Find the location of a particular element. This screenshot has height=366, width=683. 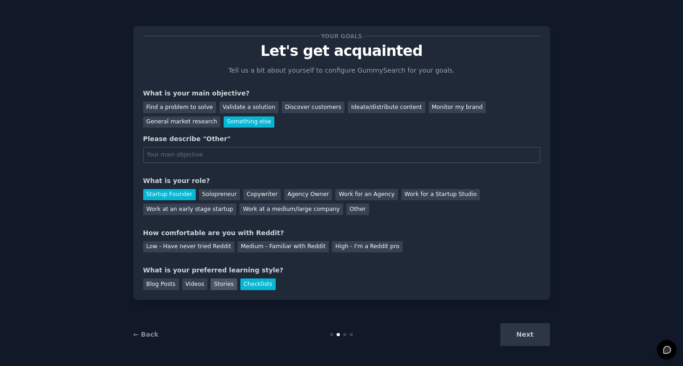

div: High - I'm a Reddit pro is located at coordinates (367, 247).